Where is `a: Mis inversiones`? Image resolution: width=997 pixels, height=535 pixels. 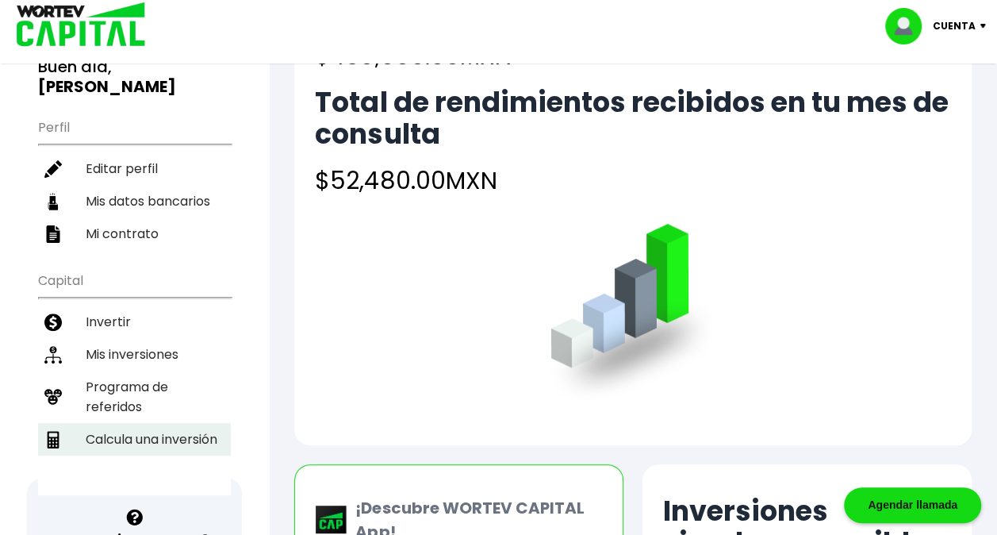
a: Mis inversiones is located at coordinates (134, 354).